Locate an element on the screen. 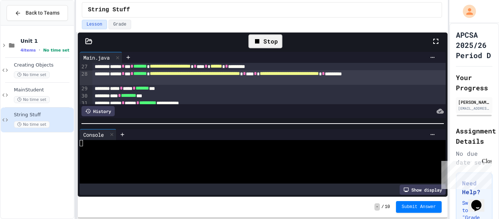 The image size is (499, 219). button: Submit Answer is located at coordinates (419, 207).